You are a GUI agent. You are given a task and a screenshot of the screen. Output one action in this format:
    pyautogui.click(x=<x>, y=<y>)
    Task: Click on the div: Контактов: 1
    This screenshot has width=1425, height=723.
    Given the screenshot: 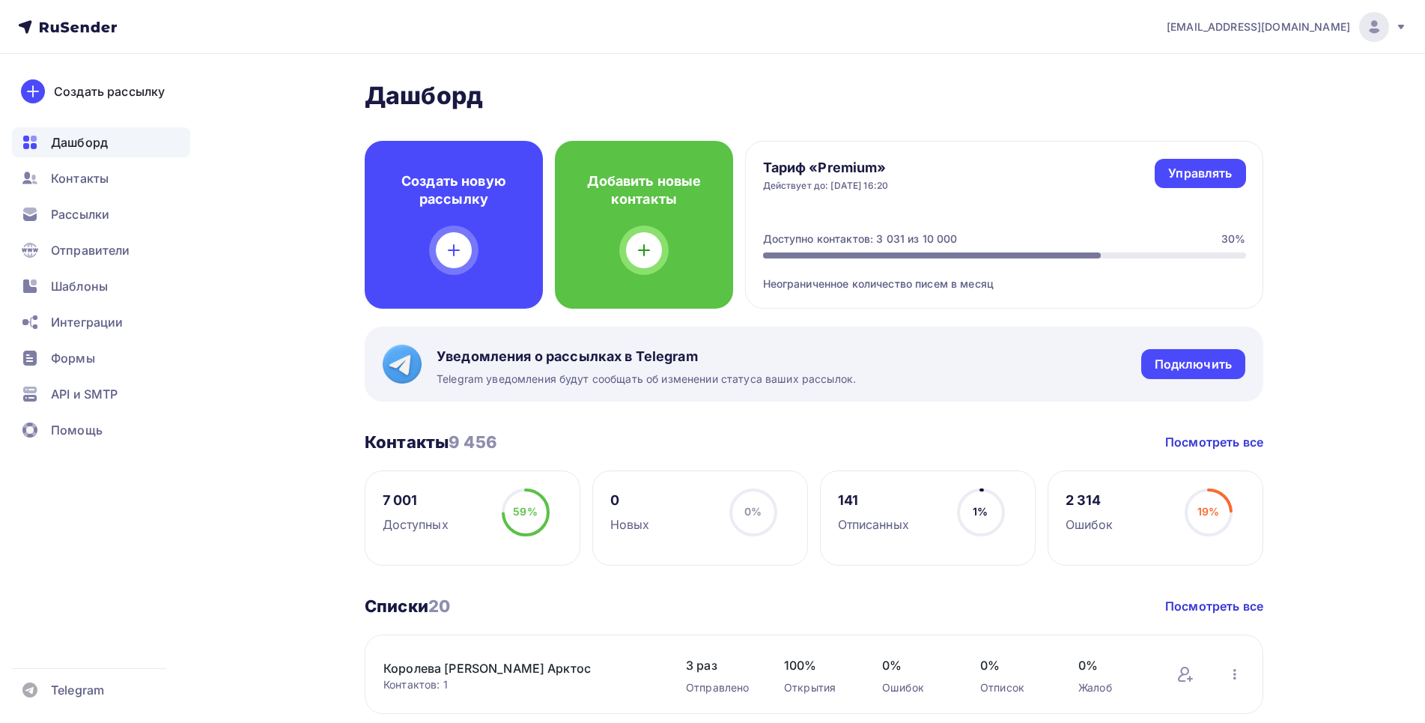 What is the action you would take?
    pyautogui.click(x=520, y=684)
    